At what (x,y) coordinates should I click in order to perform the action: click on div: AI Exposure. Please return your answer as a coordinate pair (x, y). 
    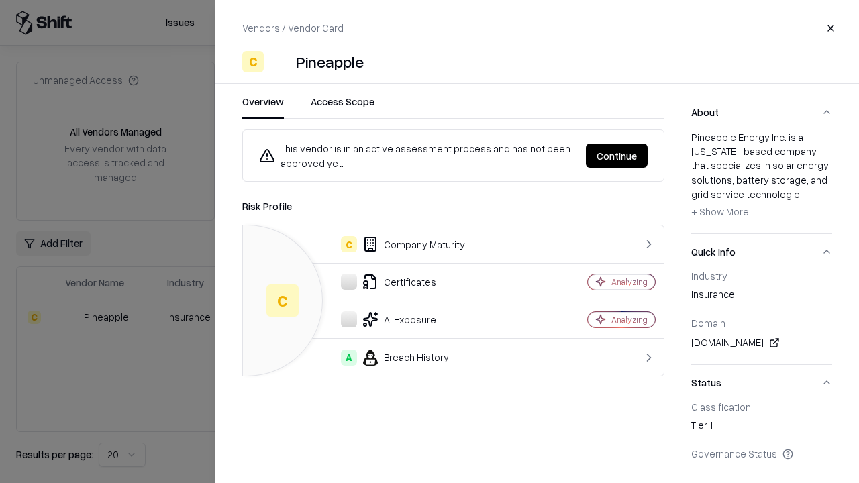
    Looking at the image, I should click on (397, 319).